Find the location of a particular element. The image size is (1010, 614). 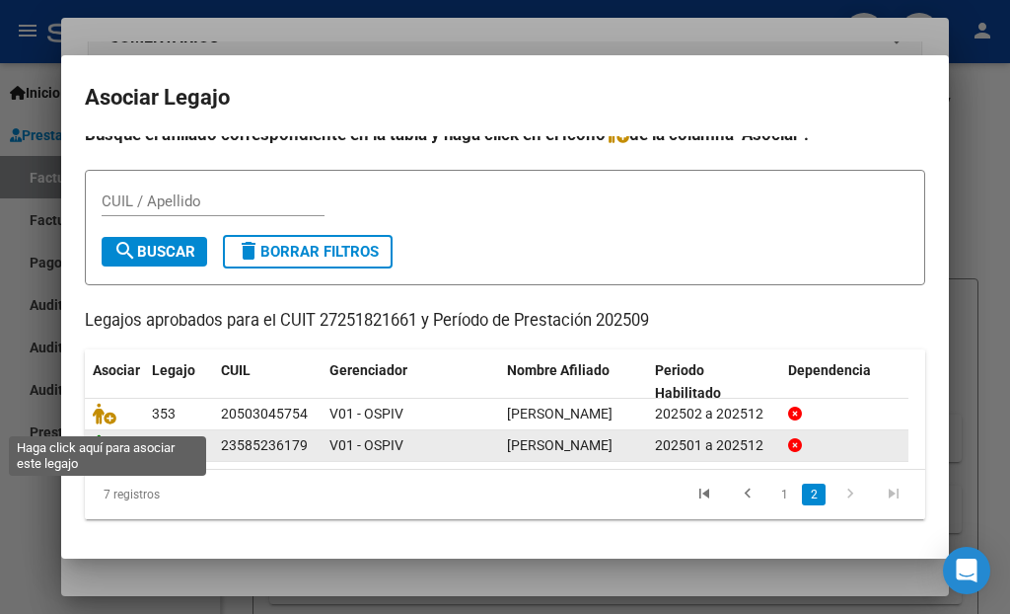

span: 353 is located at coordinates (164, 413).